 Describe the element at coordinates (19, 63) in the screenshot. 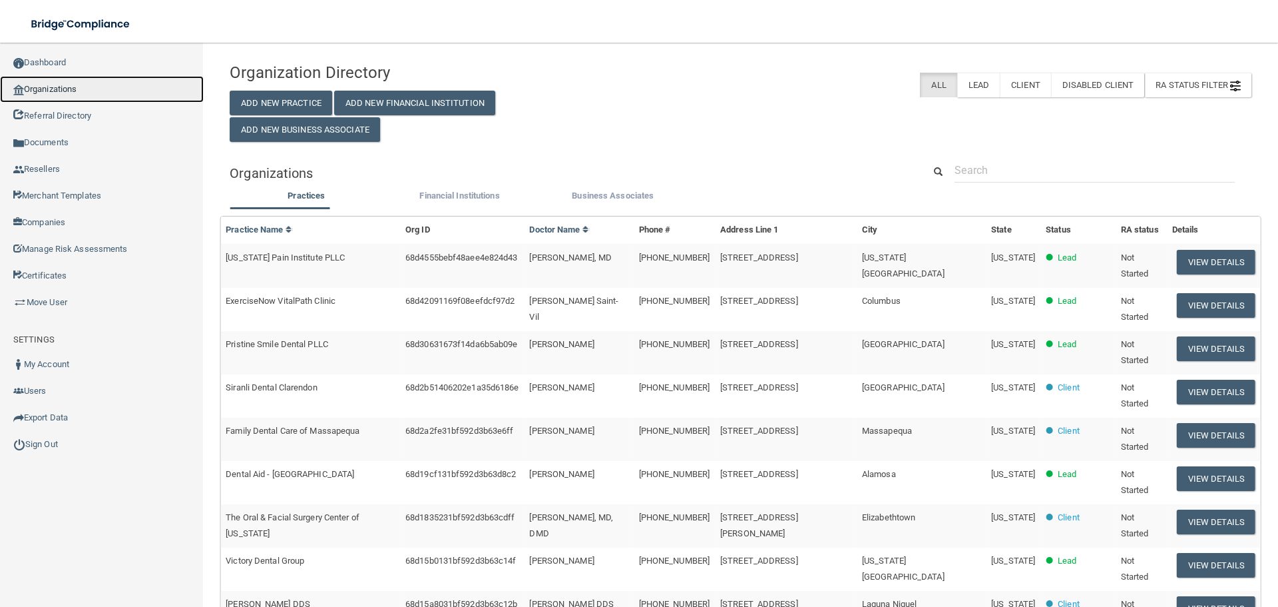

I see `img: ic_dashboard_dark.d01f4a41.png` at that location.